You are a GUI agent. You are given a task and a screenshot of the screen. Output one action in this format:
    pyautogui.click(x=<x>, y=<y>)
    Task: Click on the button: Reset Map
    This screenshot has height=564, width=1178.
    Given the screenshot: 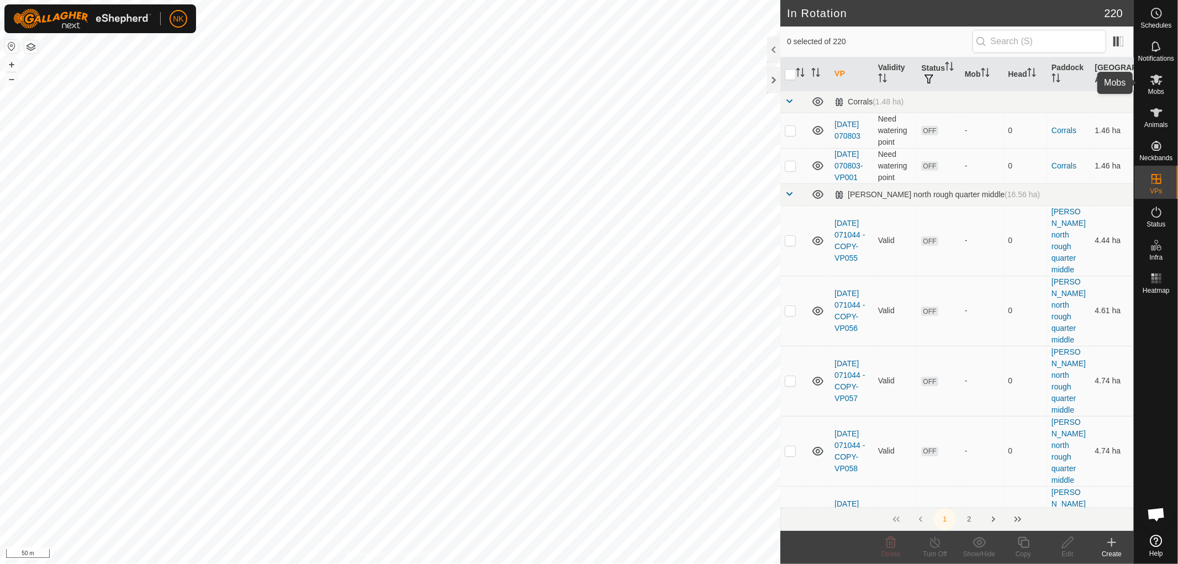 What is the action you would take?
    pyautogui.click(x=12, y=46)
    